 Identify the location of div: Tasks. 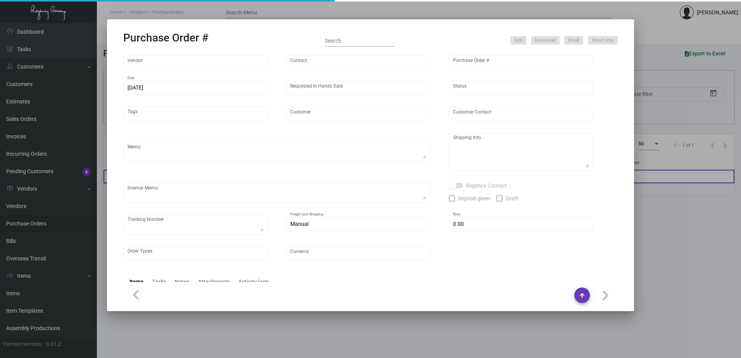
(159, 282).